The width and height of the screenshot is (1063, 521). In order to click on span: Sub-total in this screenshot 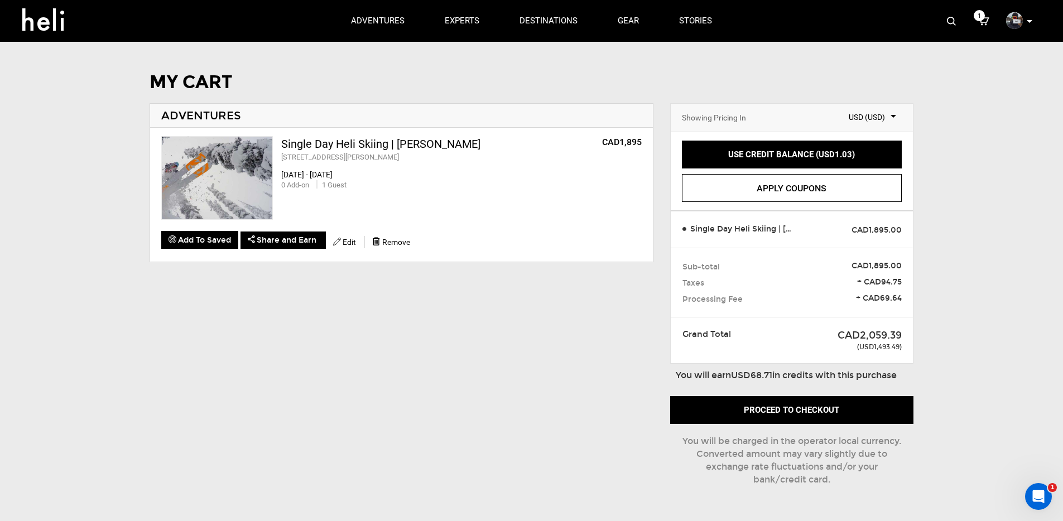, I will do `click(701, 267)`.